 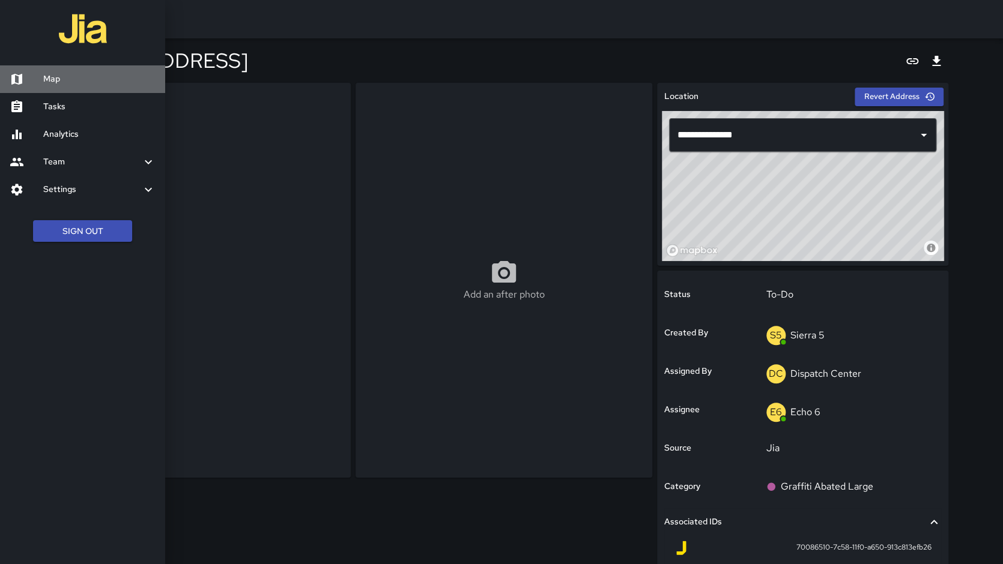 I want to click on h6: Analytics, so click(x=99, y=134).